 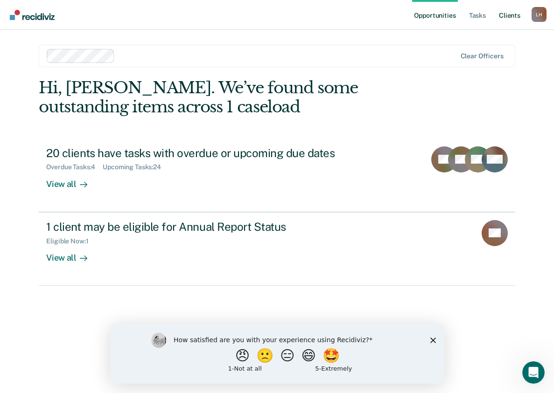 What do you see at coordinates (210, 153) in the screenshot?
I see `div: 20 clients have tasks with overdue or upcoming due dates` at bounding box center [210, 153].